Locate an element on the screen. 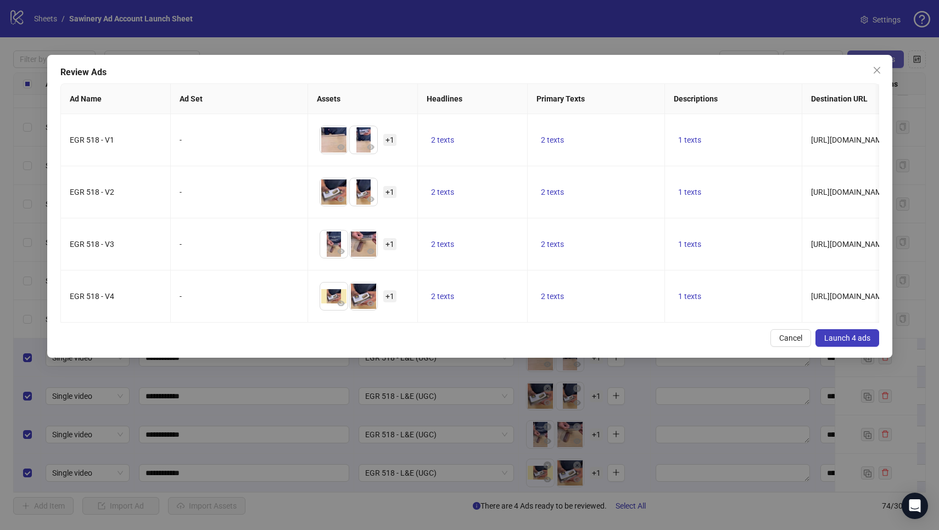 The width and height of the screenshot is (939, 530). button: Close is located at coordinates (877, 70).